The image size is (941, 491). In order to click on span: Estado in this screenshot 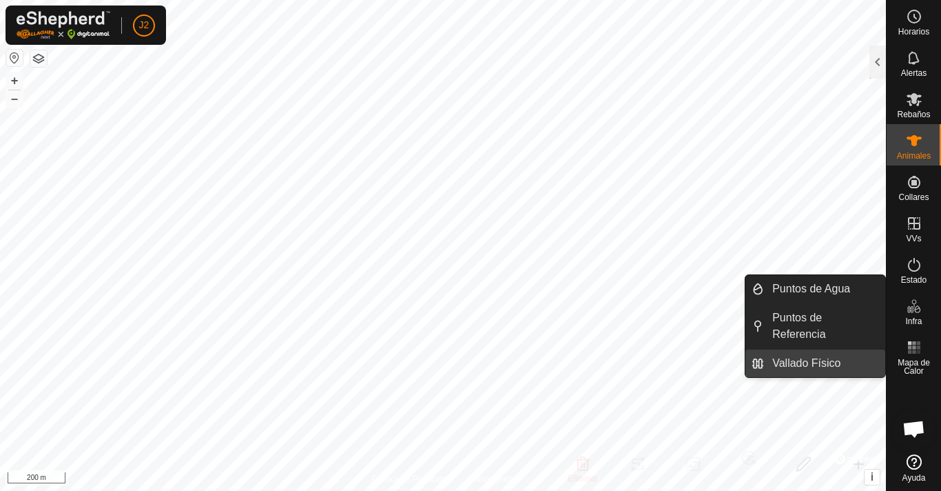, I will do `click(914, 280)`.